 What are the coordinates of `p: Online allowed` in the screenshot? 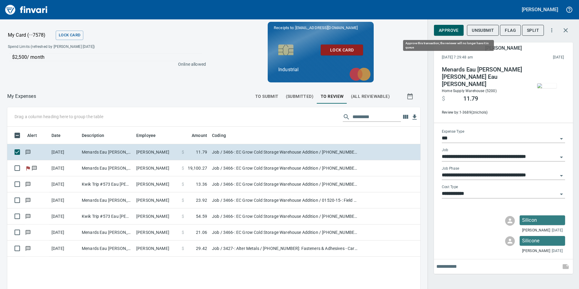 It's located at (104, 64).